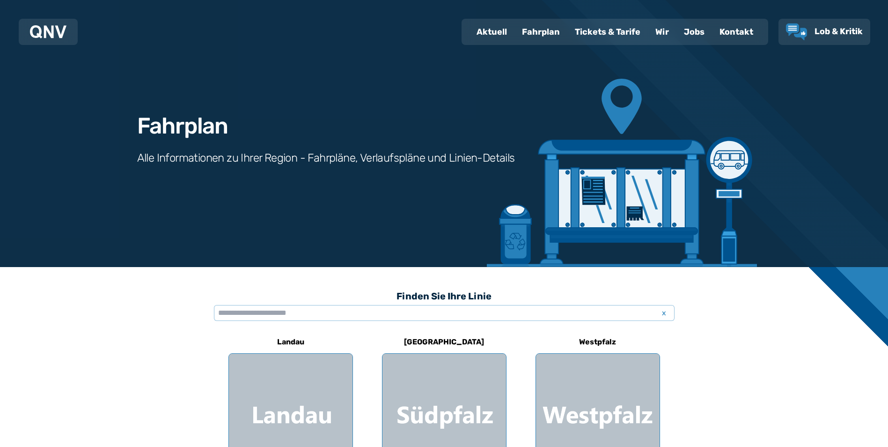  Describe the element at coordinates (48, 32) in the screenshot. I see `img: QNV Logo` at that location.